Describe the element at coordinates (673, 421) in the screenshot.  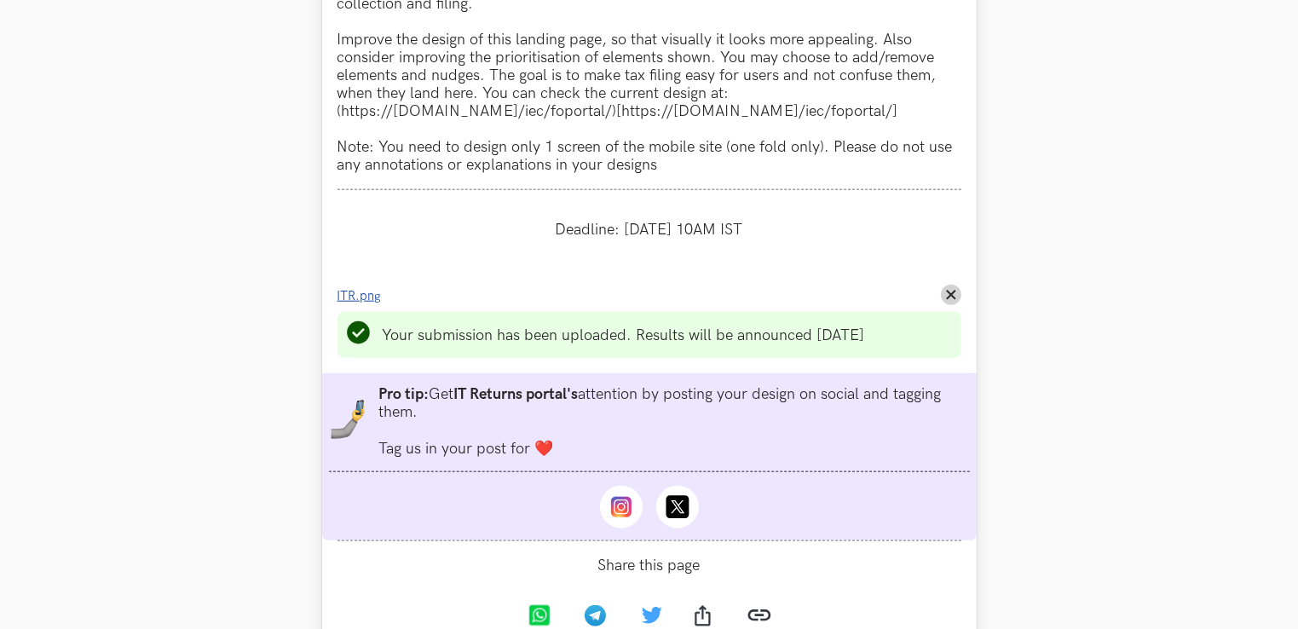
I see `li: Get attention by posting your design on social and tagging them. Tag us in your post for ❤️` at that location.